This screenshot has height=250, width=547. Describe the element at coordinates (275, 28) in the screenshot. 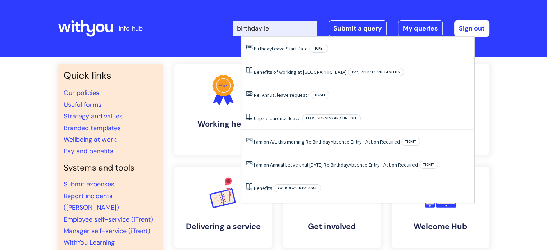

I see `input: Search` at that location.